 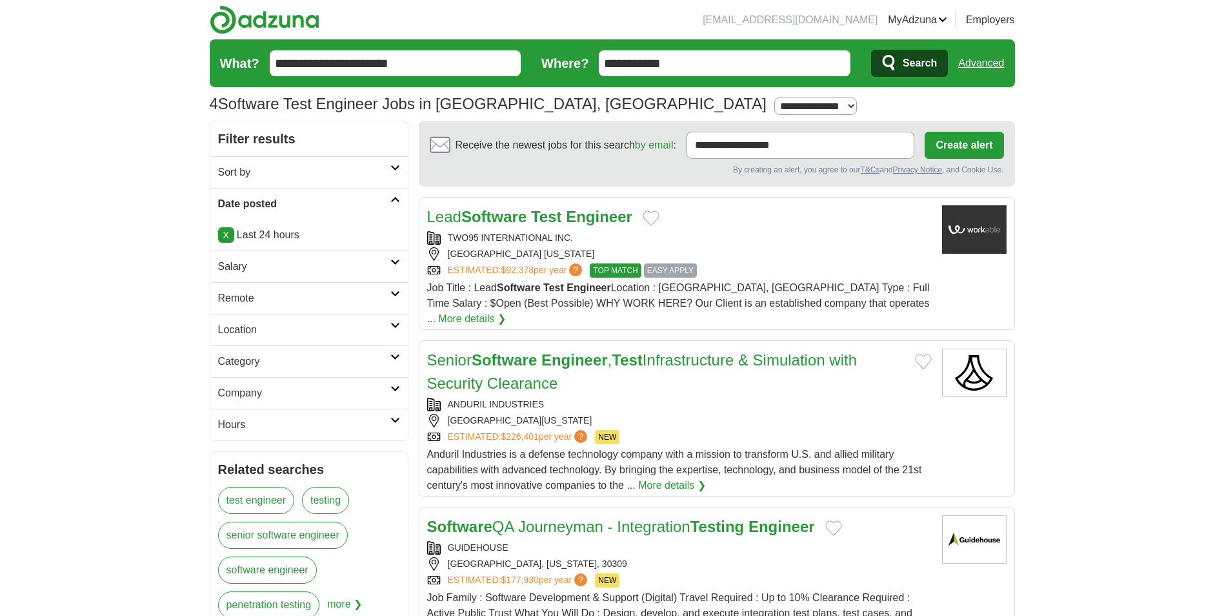 What do you see at coordinates (565, 63) in the screenshot?
I see `label: Where?` at bounding box center [565, 63].